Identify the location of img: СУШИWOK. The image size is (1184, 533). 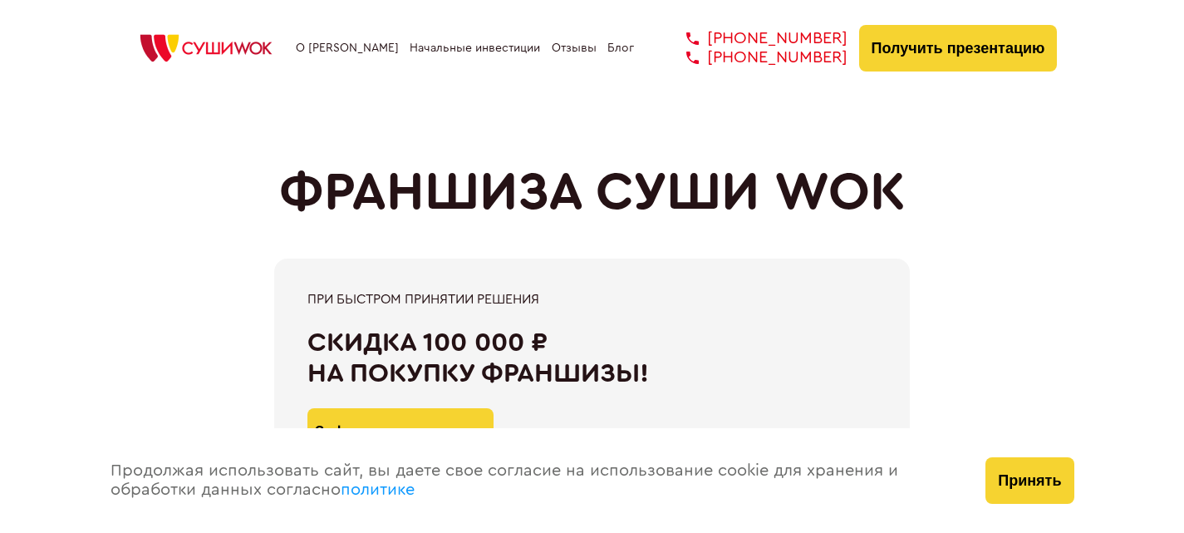
(206, 48).